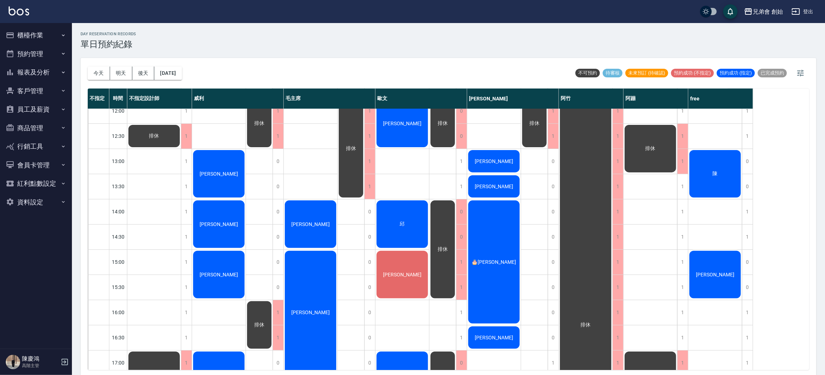  What do you see at coordinates (118, 237) in the screenshot?
I see `div: 14:30` at bounding box center [118, 237].